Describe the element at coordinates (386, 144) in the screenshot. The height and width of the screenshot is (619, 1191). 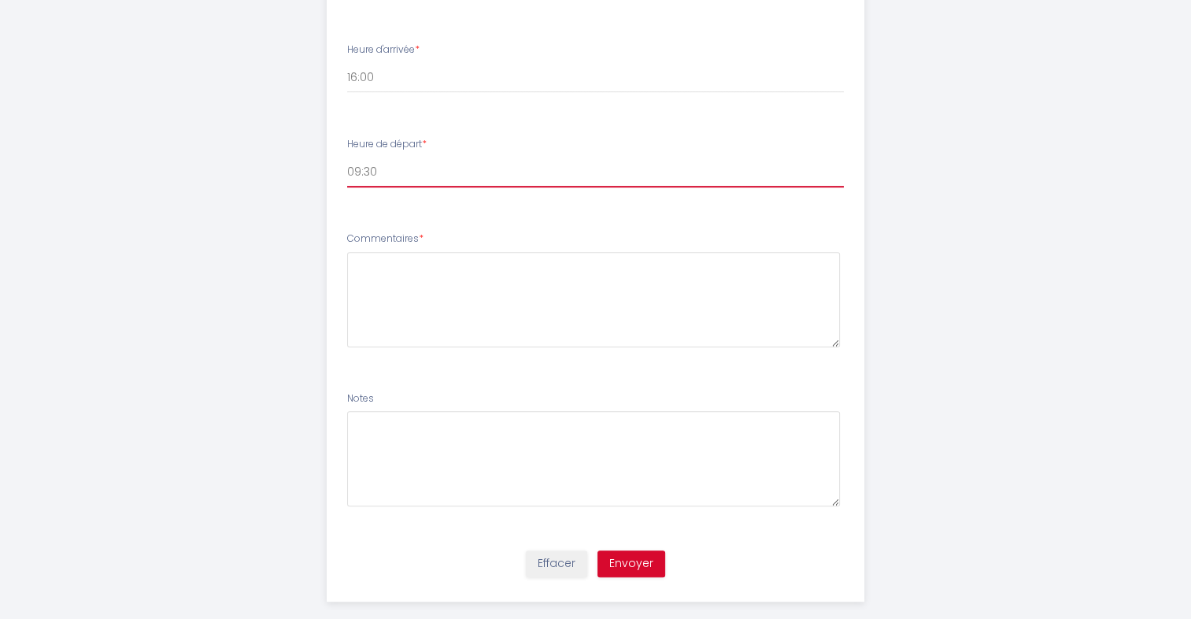
I see `label: Heure de départ` at that location.